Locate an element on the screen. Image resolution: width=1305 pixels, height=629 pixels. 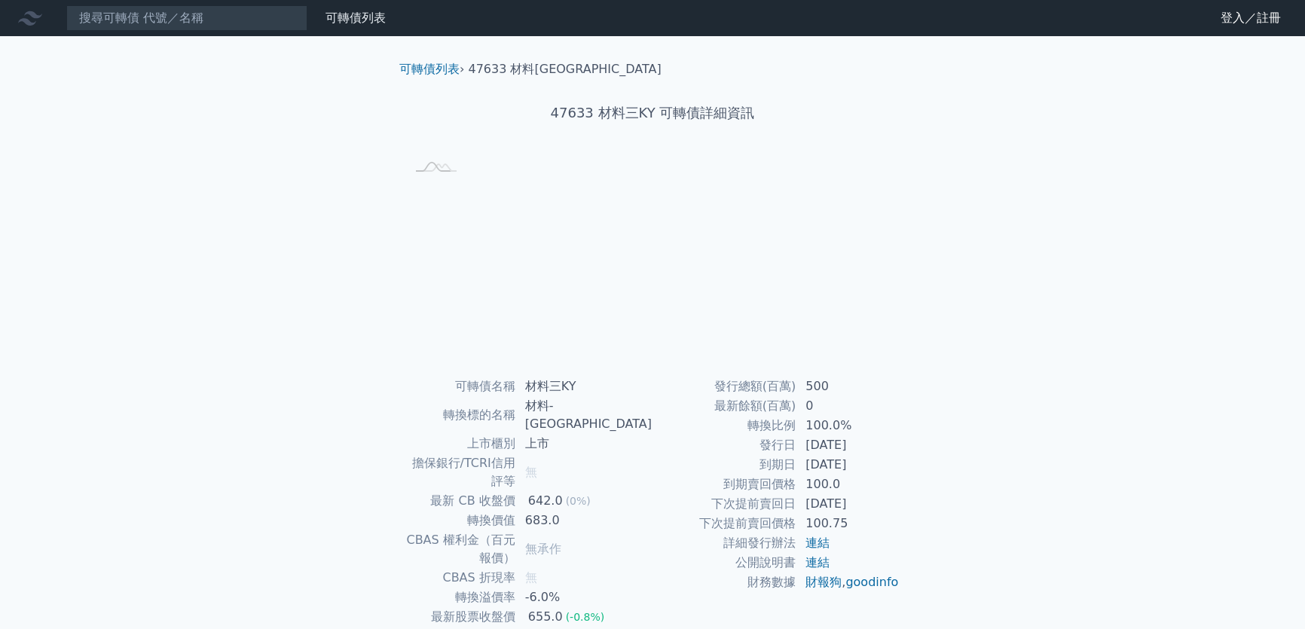
td: 下次提前賣回價格 is located at coordinates (724, 524).